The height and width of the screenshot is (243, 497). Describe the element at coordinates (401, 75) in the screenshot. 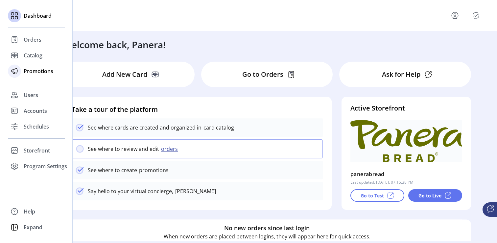

I see `p: Ask for Help` at that location.